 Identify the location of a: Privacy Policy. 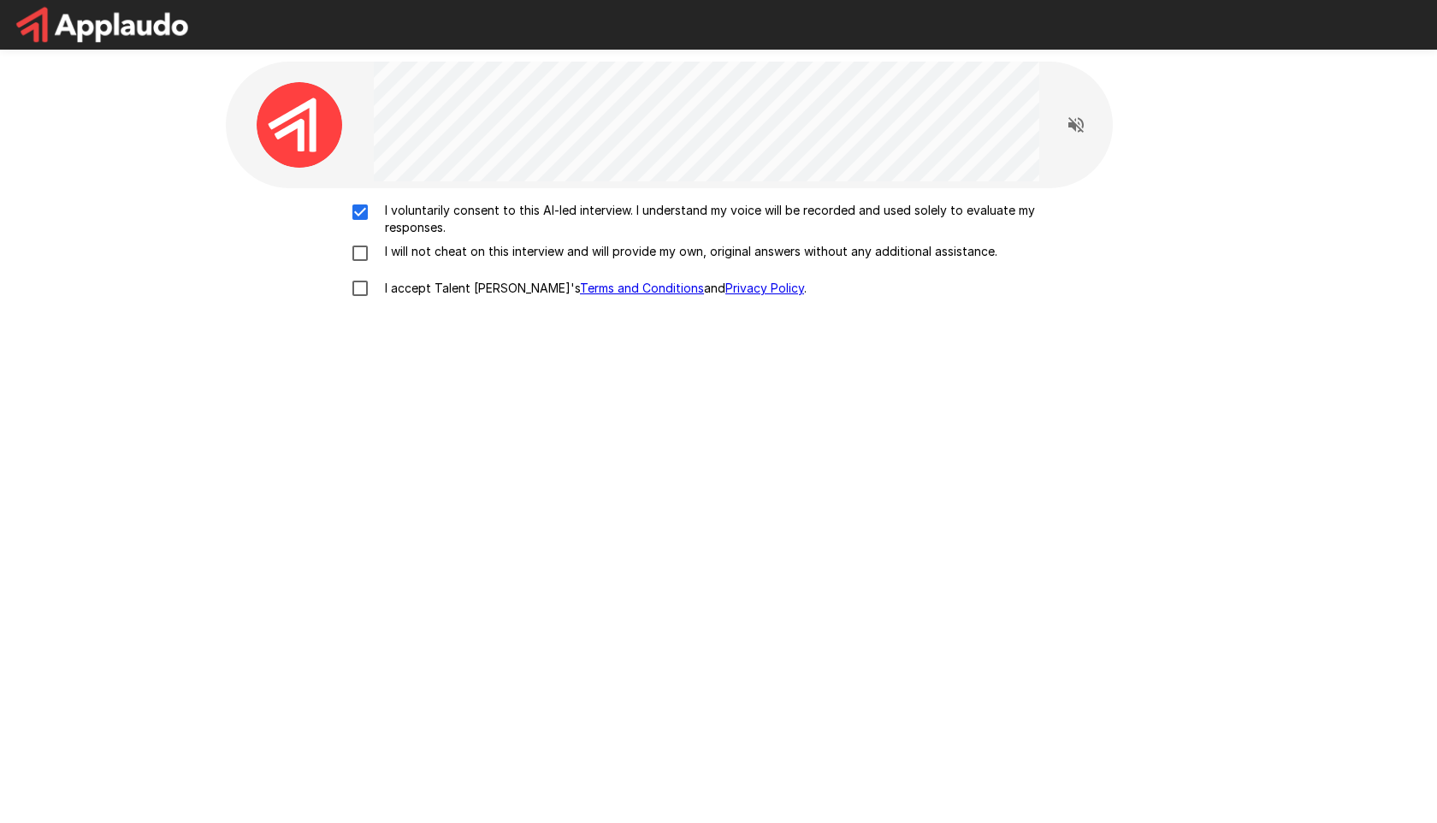
(765, 287).